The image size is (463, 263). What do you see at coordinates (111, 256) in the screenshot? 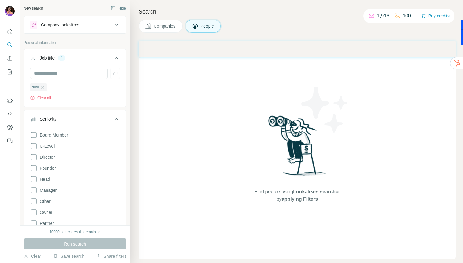
I see `button: Share filters` at bounding box center [111, 256].